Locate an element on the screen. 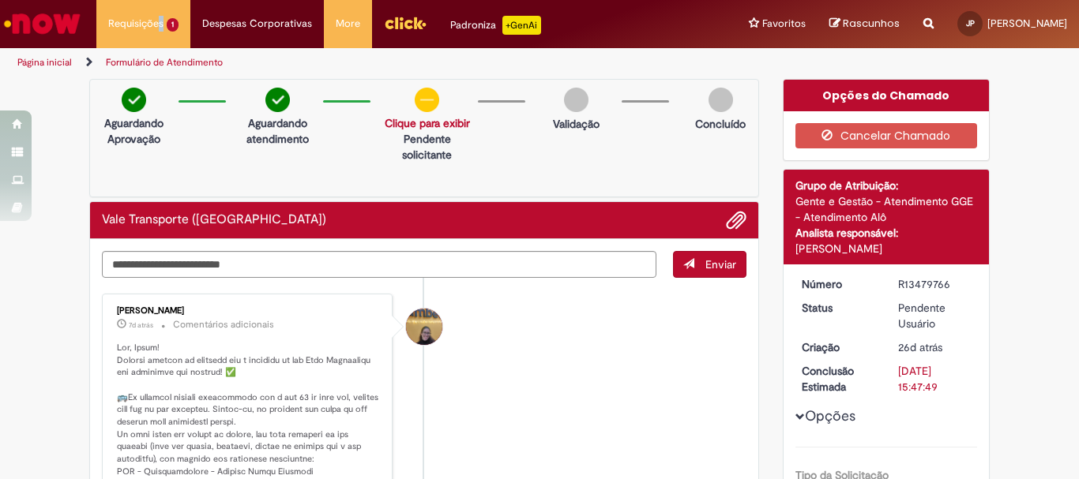 This screenshot has height=479, width=1079. img: click_logo_yellow_360x200.png is located at coordinates (405, 23).